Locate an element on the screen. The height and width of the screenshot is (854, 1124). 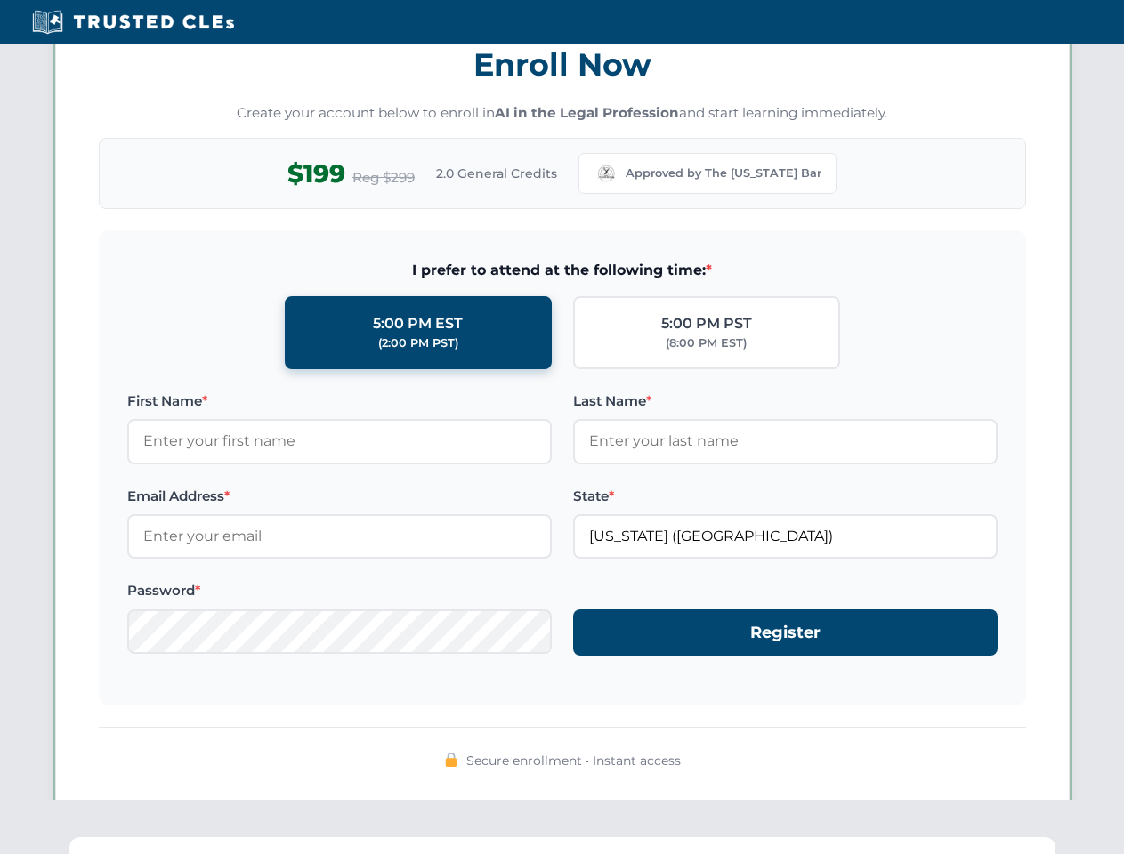
input: Enter your email is located at coordinates (339, 536).